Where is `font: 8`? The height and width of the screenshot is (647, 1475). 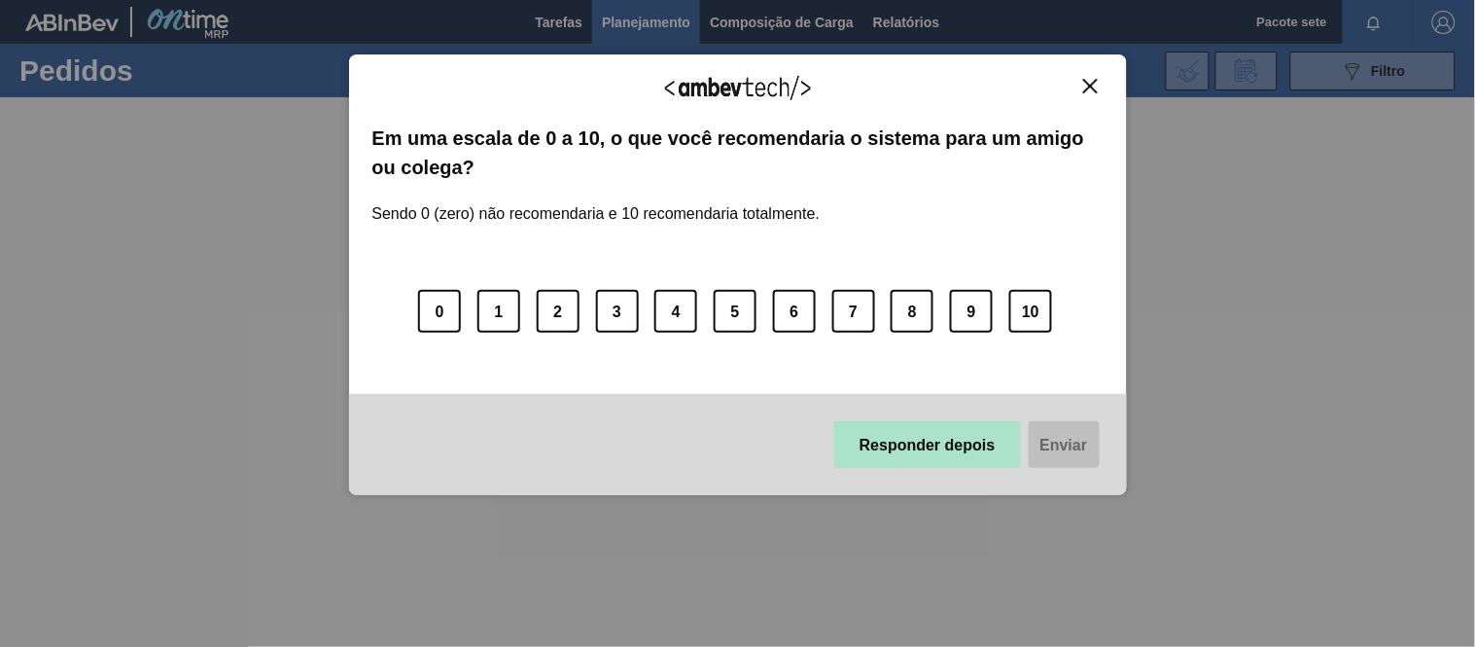
font: 8 is located at coordinates (912, 311).